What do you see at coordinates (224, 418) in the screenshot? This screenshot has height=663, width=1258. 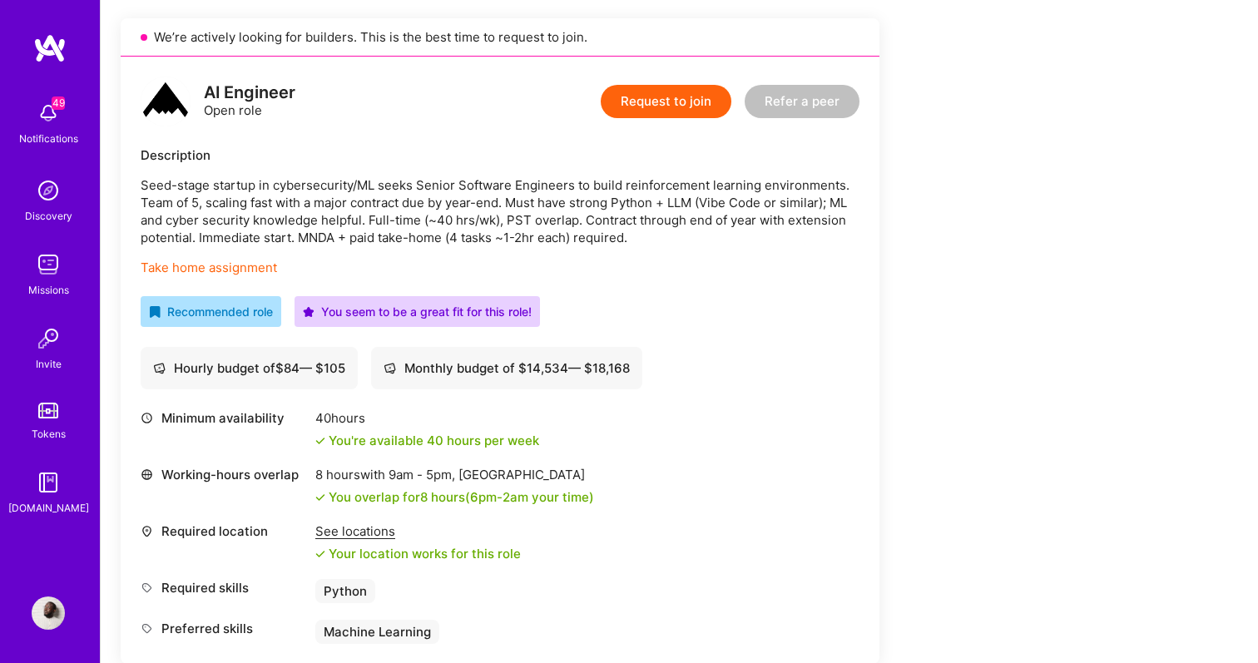 I see `div: Minimum availability` at bounding box center [224, 418].